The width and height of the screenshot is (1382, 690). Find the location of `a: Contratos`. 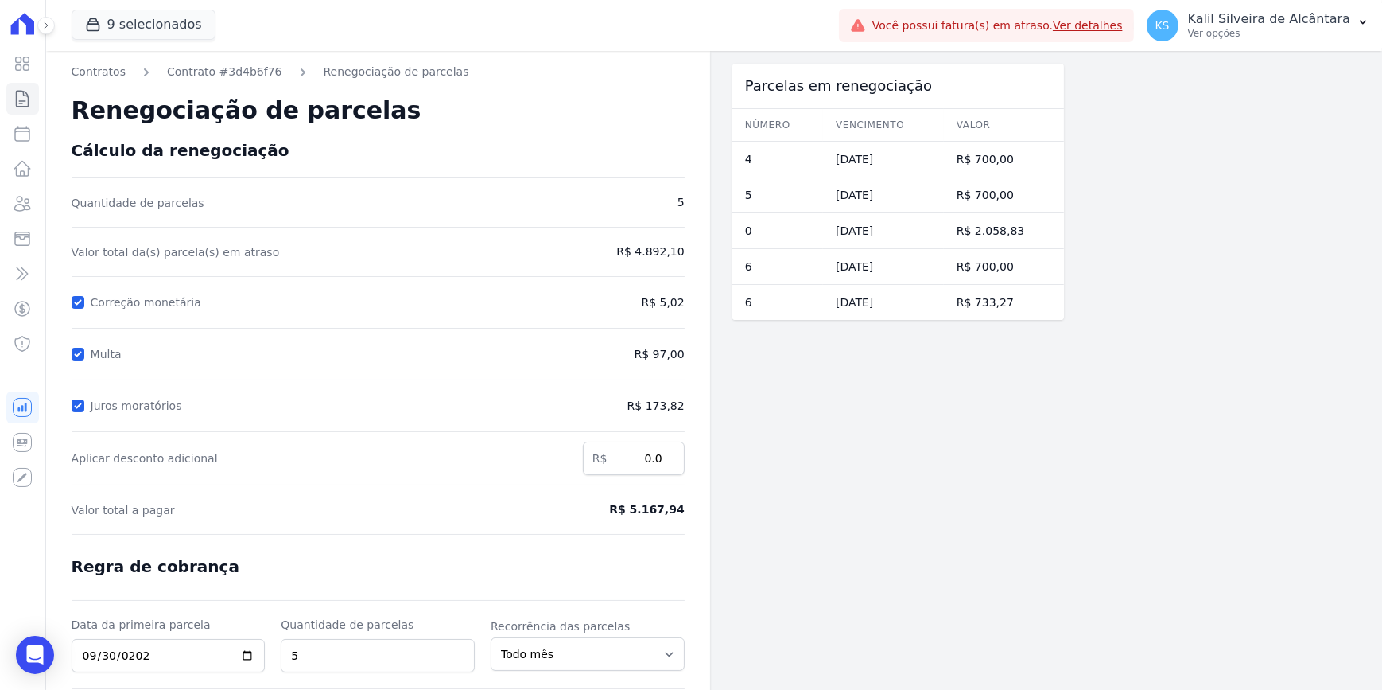

a: Contratos is located at coordinates (99, 72).